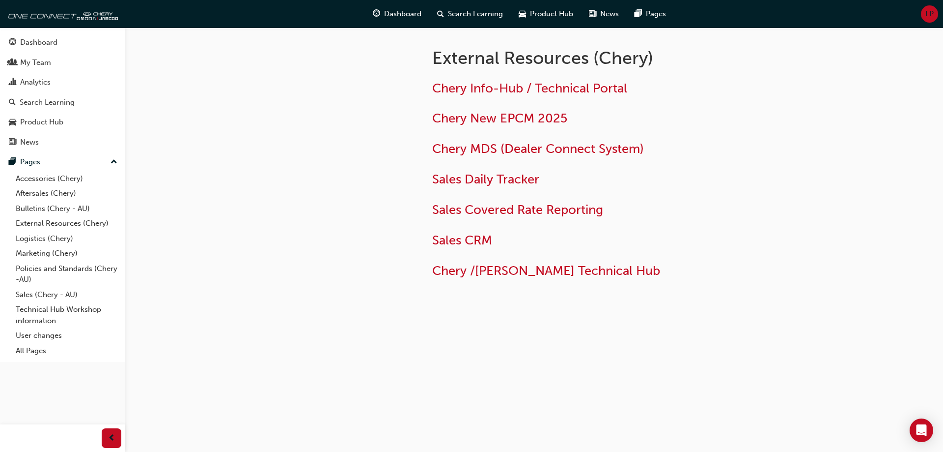 The image size is (943, 452). What do you see at coordinates (656, 14) in the screenshot?
I see `span: Pages` at bounding box center [656, 14].